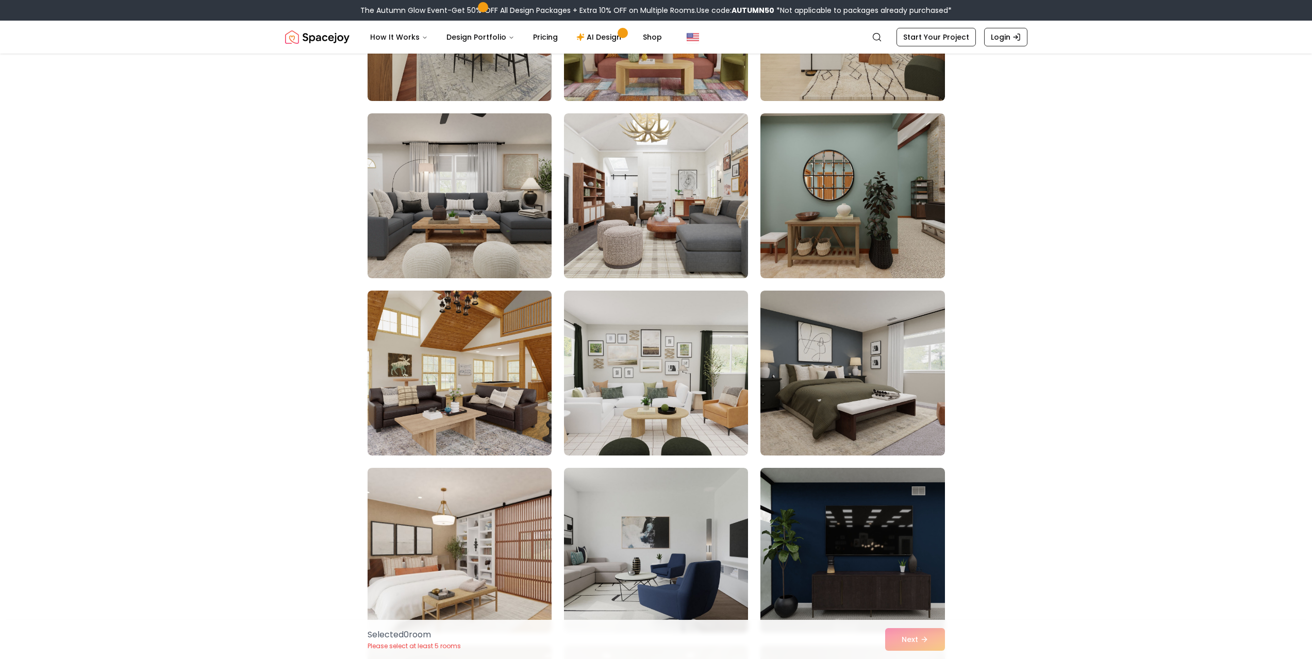 This screenshot has height=659, width=1312. Describe the element at coordinates (652, 37) in the screenshot. I see `a: Shop` at that location.